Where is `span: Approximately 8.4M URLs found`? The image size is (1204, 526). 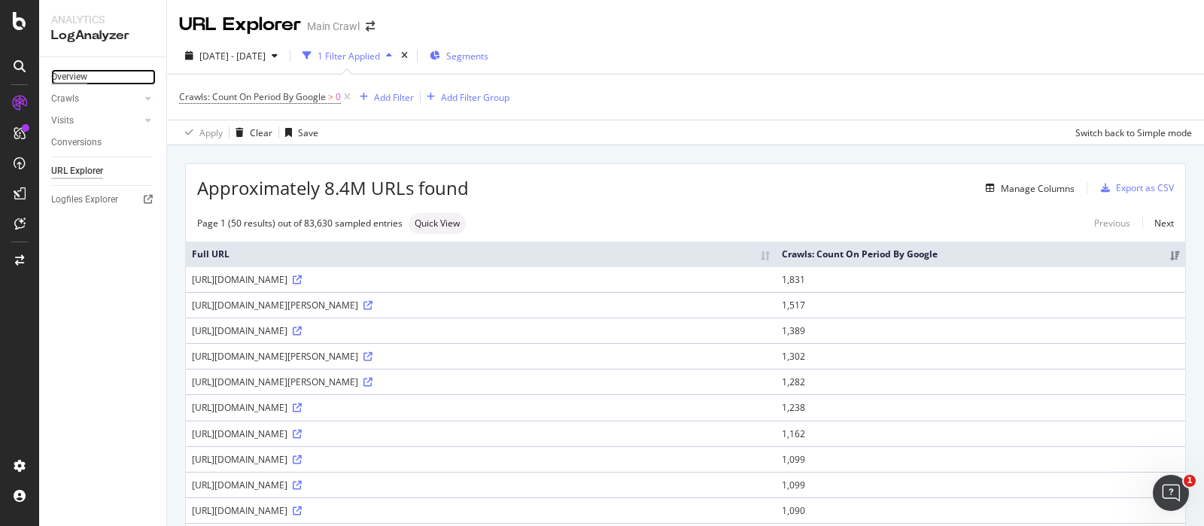
span: Approximately 8.4M URLs found is located at coordinates (333, 188).